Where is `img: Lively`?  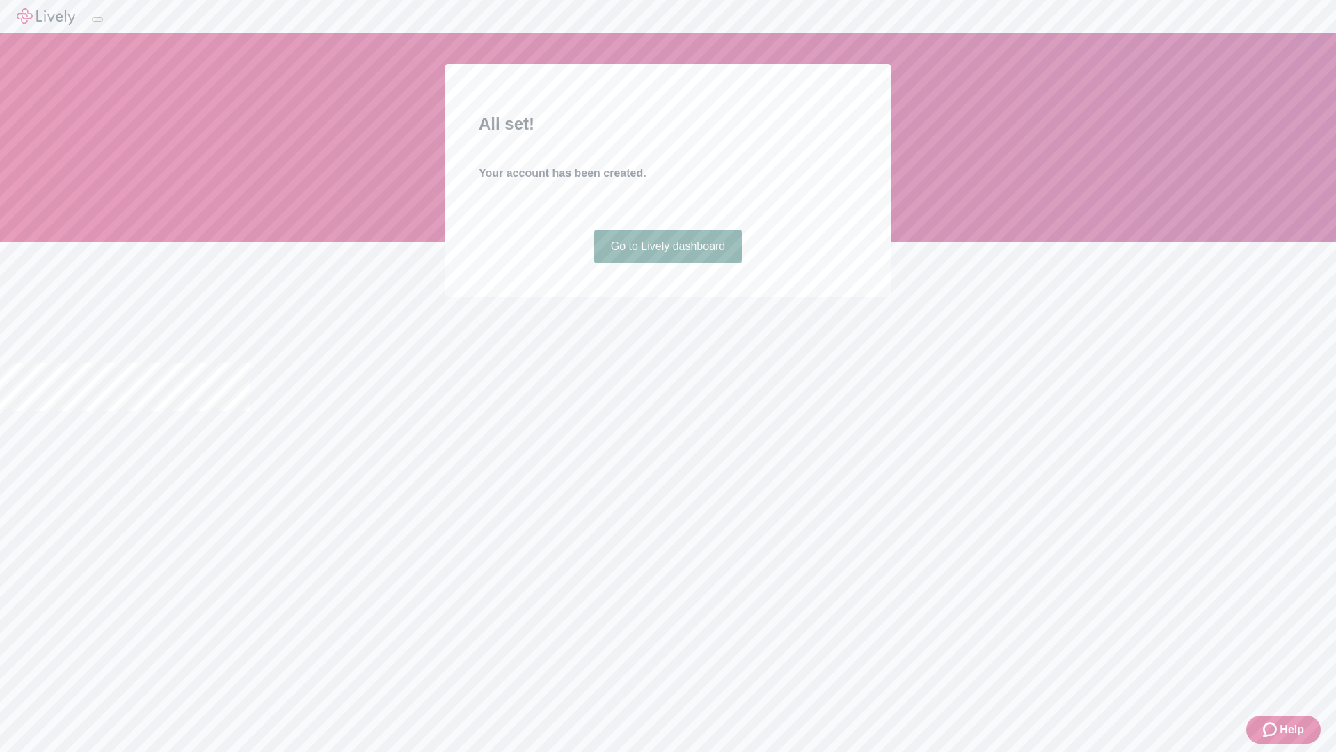 img: Lively is located at coordinates (46, 17).